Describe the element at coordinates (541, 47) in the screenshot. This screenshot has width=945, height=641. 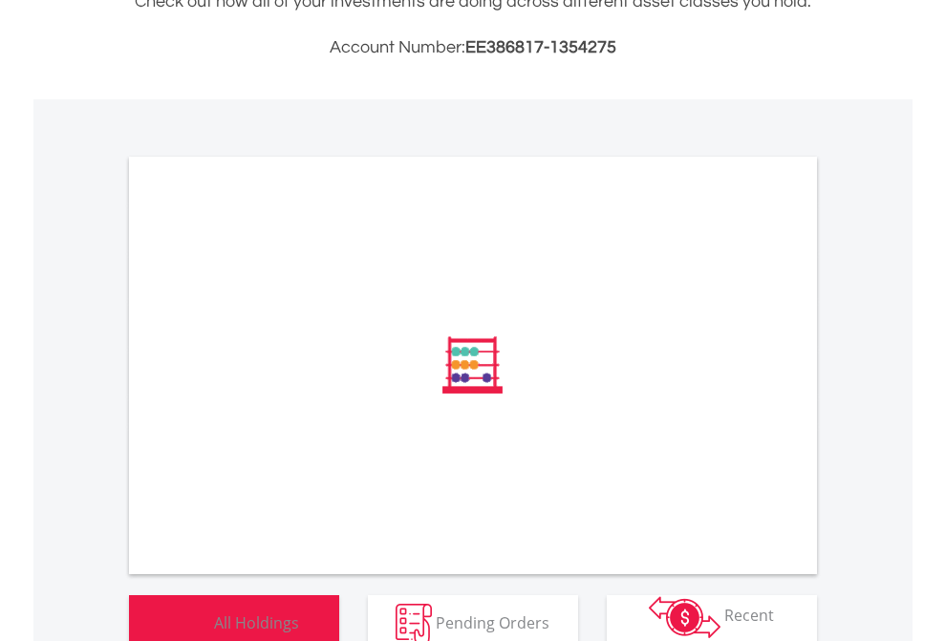
I see `span: EE386817-1354275` at that location.